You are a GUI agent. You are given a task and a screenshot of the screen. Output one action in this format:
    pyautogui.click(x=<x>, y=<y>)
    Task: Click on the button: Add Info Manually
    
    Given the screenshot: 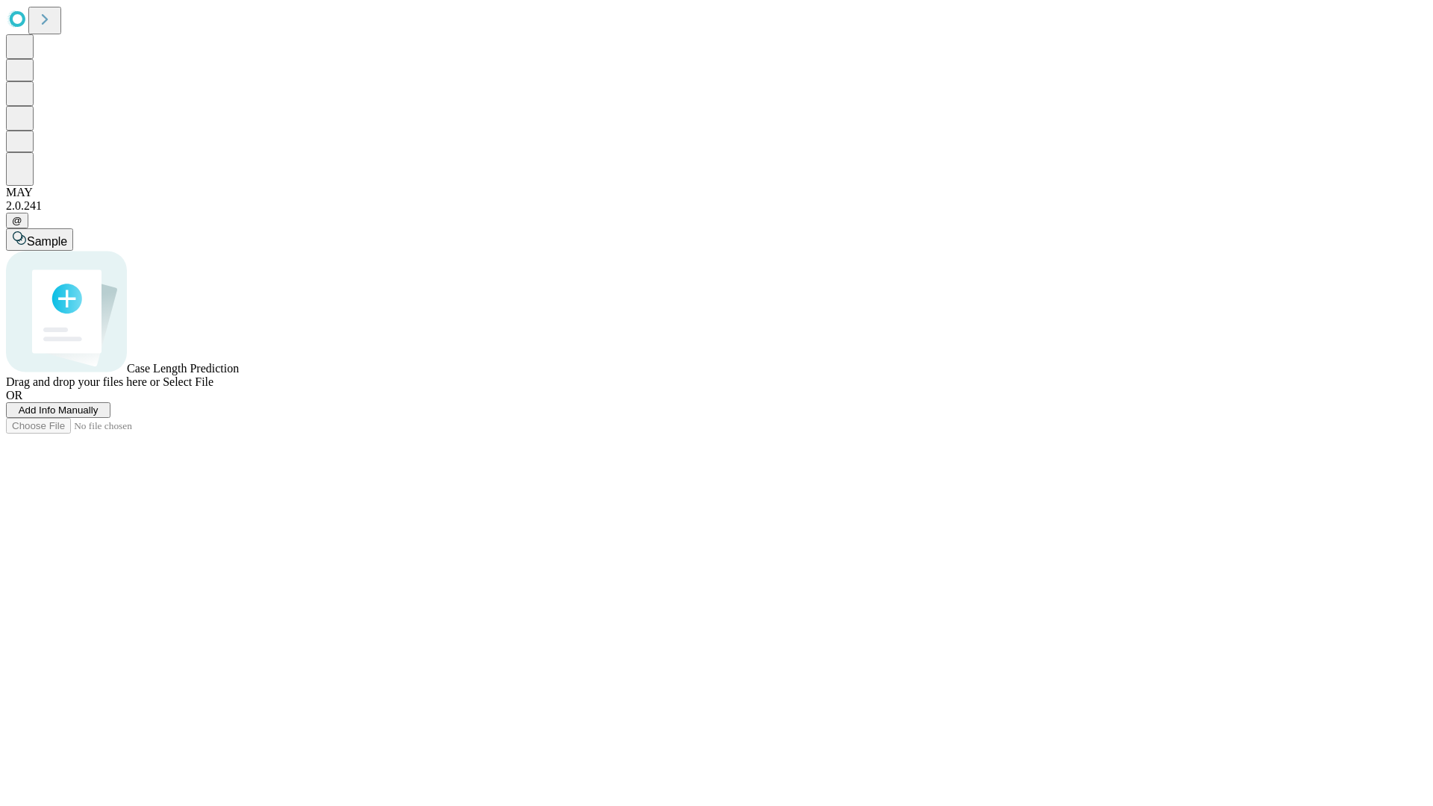 What is the action you would take?
    pyautogui.click(x=58, y=410)
    